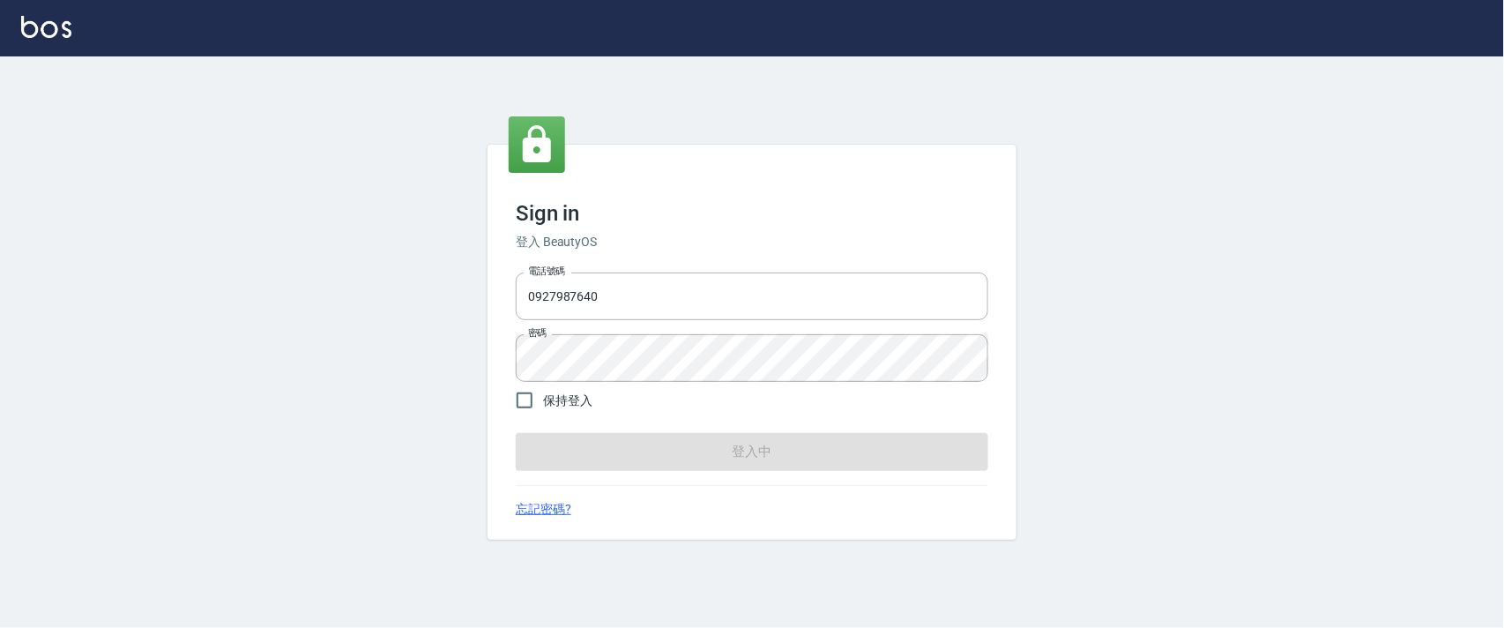  I want to click on label: 密碼, so click(537, 332).